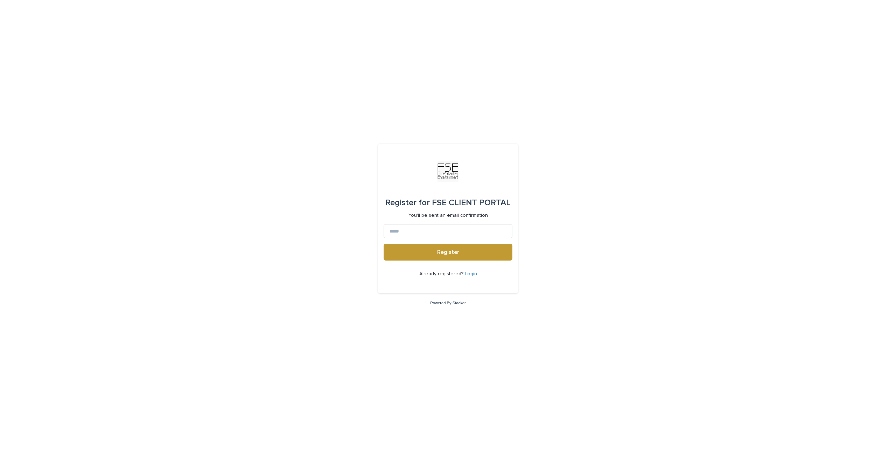 The height and width of the screenshot is (457, 896). Describe the element at coordinates (448, 215) in the screenshot. I see `p: You'll be sent an email confirmation` at that location.